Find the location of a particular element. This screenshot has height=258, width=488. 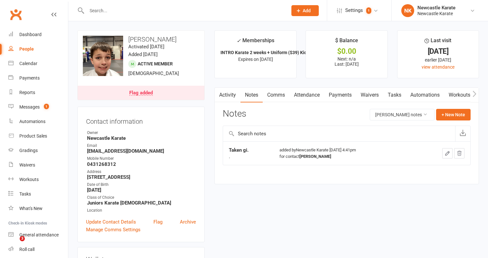

div: Flag added is located at coordinates (141, 93).